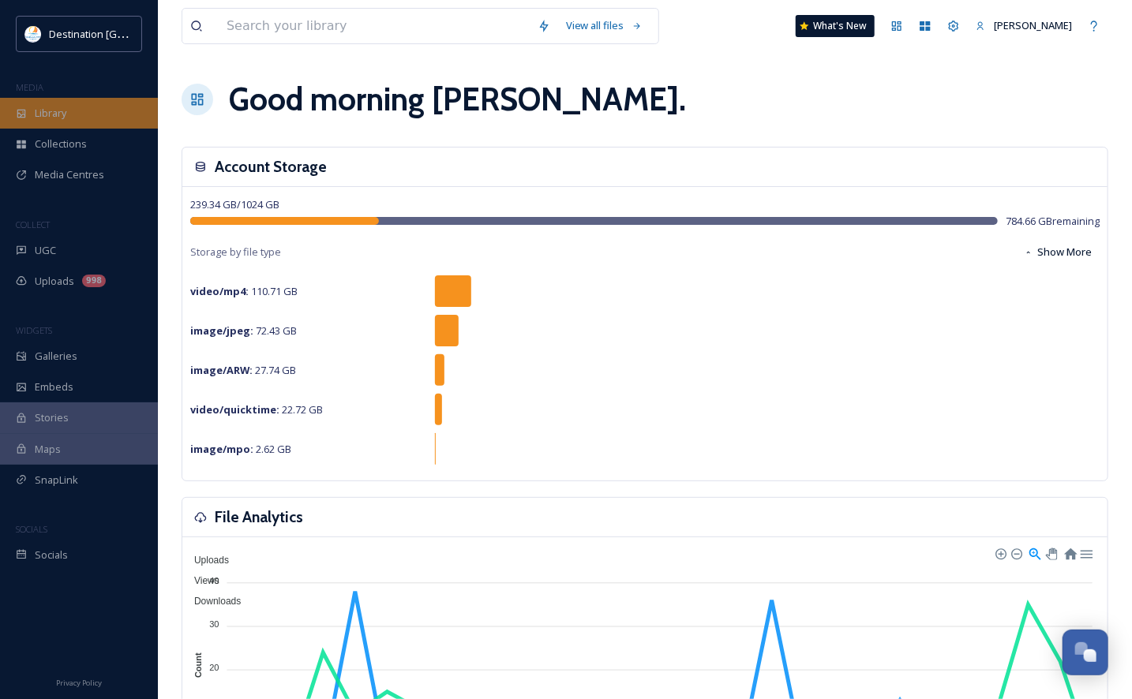 This screenshot has width=1132, height=699. Describe the element at coordinates (54, 387) in the screenshot. I see `span: Embeds` at that location.